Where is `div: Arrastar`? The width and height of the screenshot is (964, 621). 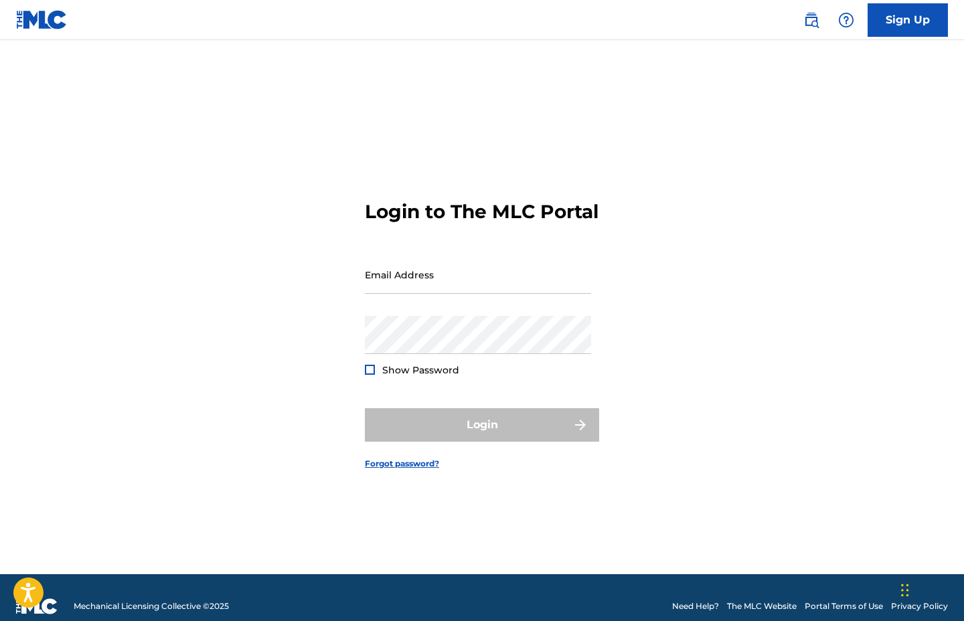 div: Arrastar is located at coordinates (905, 591).